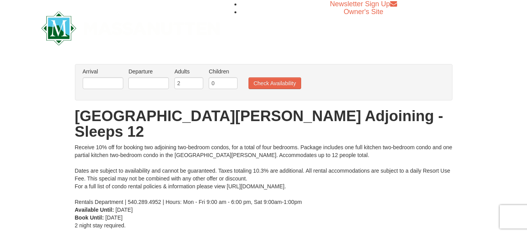 This screenshot has height=234, width=527. I want to click on label: Children, so click(223, 71).